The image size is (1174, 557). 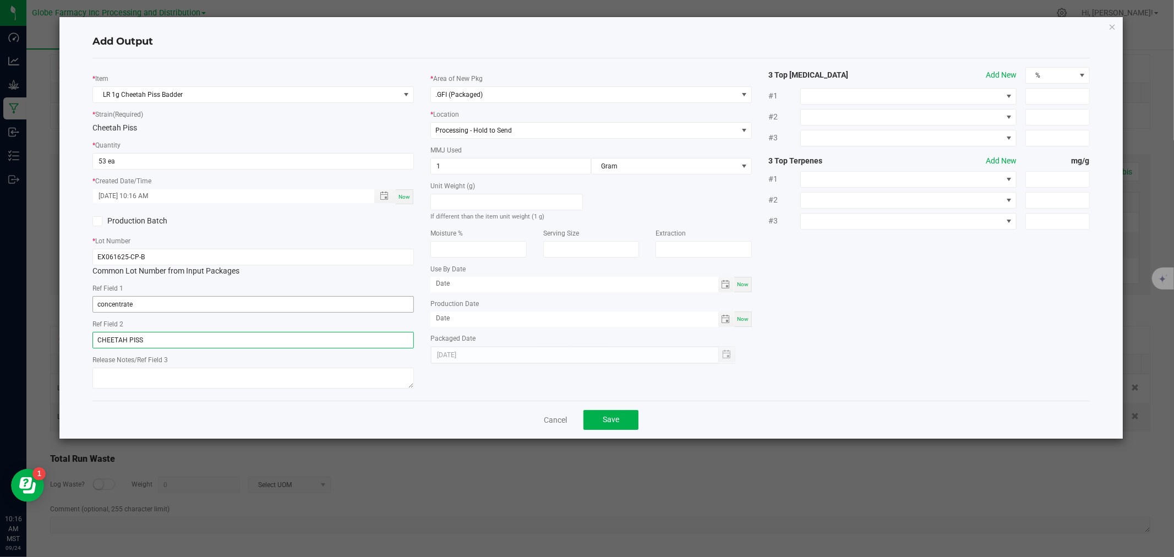 What do you see at coordinates (591, 42) in the screenshot?
I see `h4: Add Output` at bounding box center [591, 42].